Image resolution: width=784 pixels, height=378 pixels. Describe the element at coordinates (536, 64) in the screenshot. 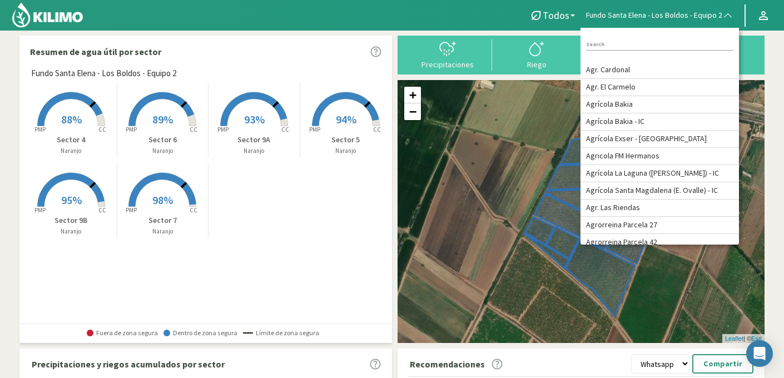

I see `div: Riego` at that location.